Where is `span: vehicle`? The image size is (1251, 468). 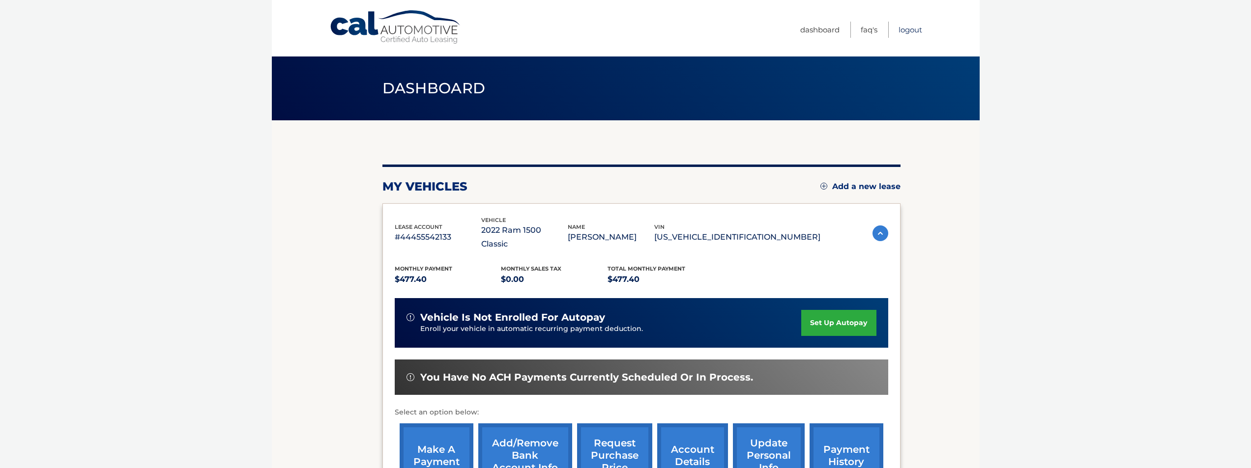 span: vehicle is located at coordinates (494, 220).